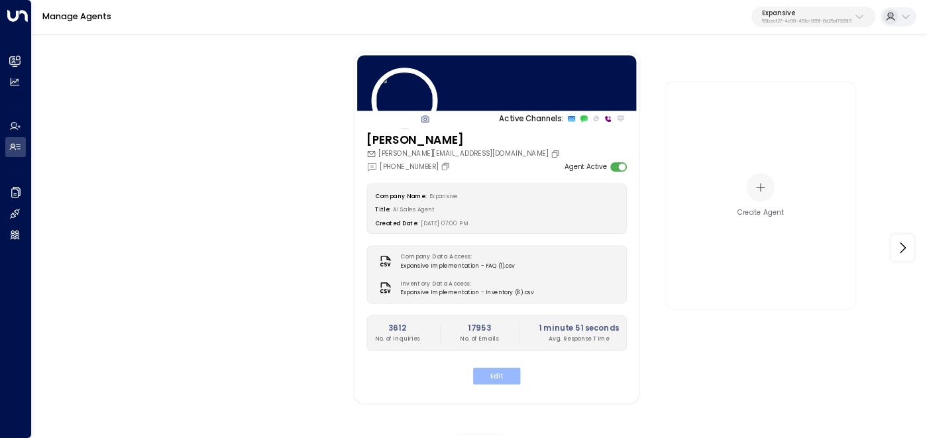  I want to click on button: Edit, so click(496, 376).